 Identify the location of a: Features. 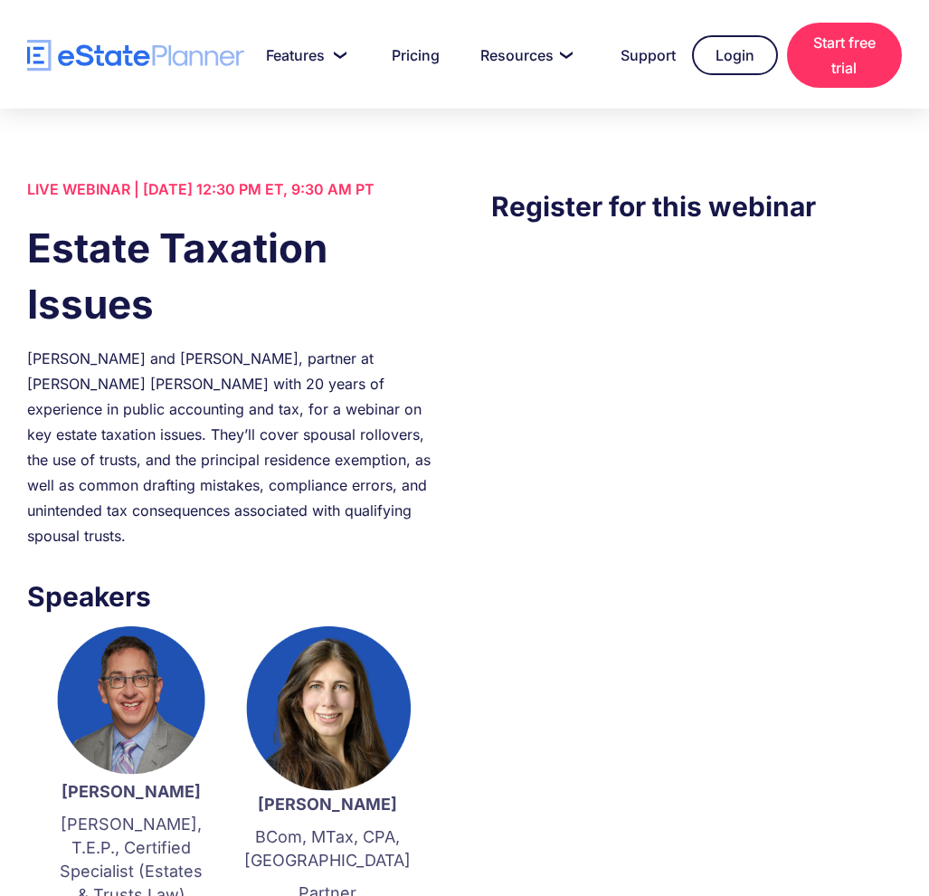
(302, 55).